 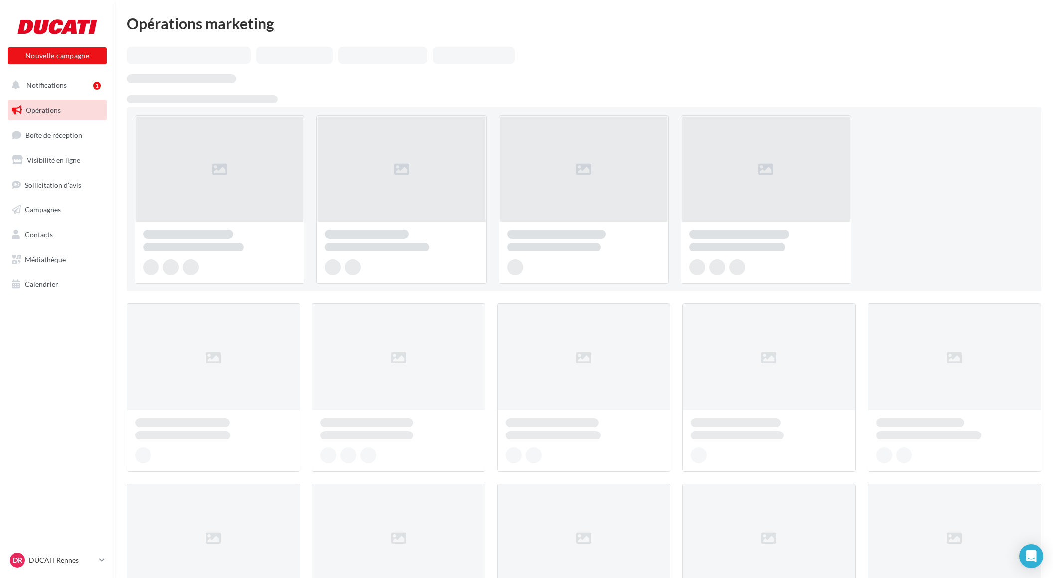 I want to click on div: 1, so click(x=97, y=86).